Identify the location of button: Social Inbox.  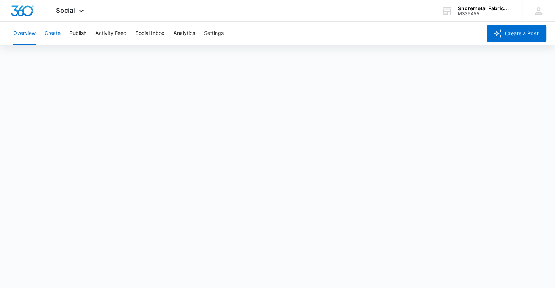
(150, 34).